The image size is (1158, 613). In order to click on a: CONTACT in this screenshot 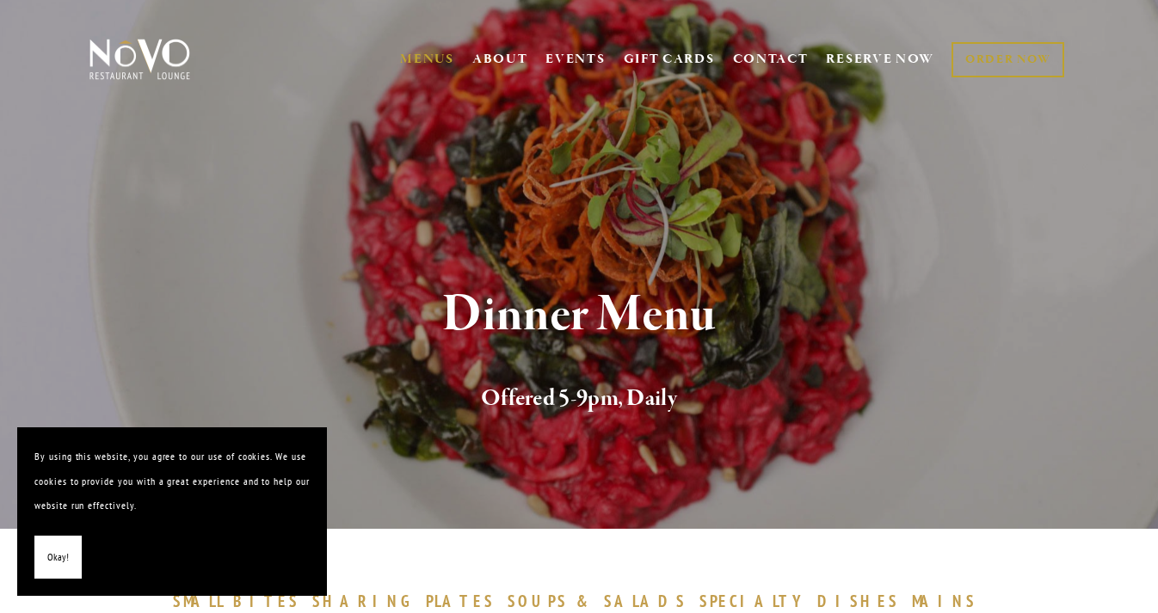, I will do `click(771, 59)`.